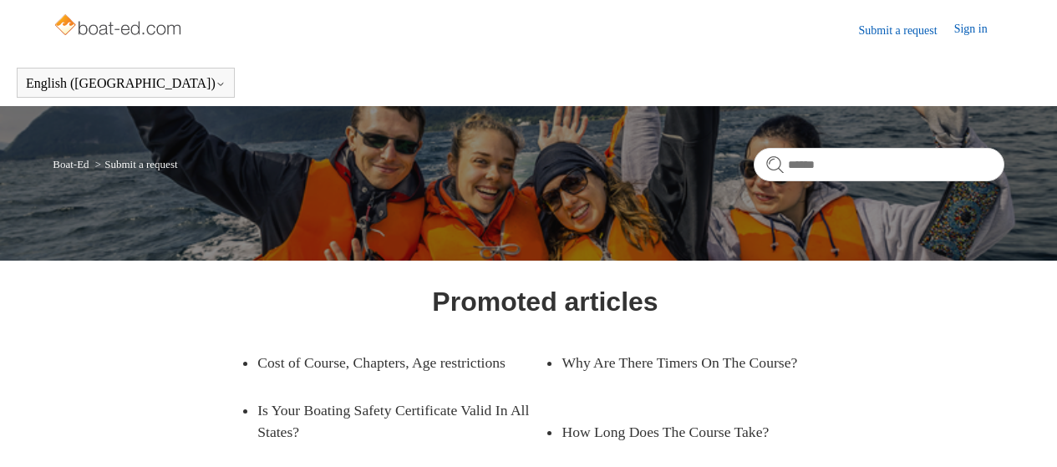 The image size is (1057, 467). I want to click on li: Boat-Ed, so click(72, 164).